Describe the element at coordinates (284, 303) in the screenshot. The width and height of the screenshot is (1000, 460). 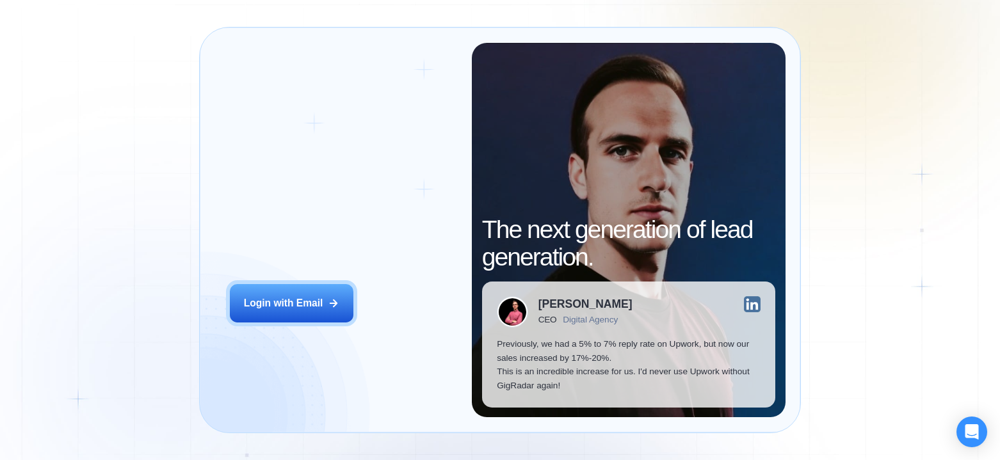
I see `div: Login with Email` at that location.